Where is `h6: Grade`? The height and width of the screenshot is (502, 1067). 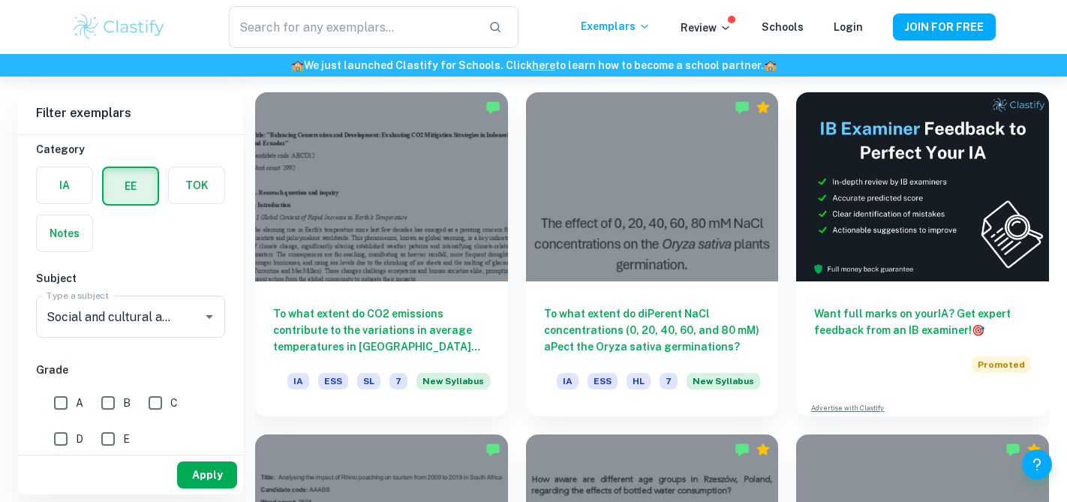 h6: Grade is located at coordinates (131, 370).